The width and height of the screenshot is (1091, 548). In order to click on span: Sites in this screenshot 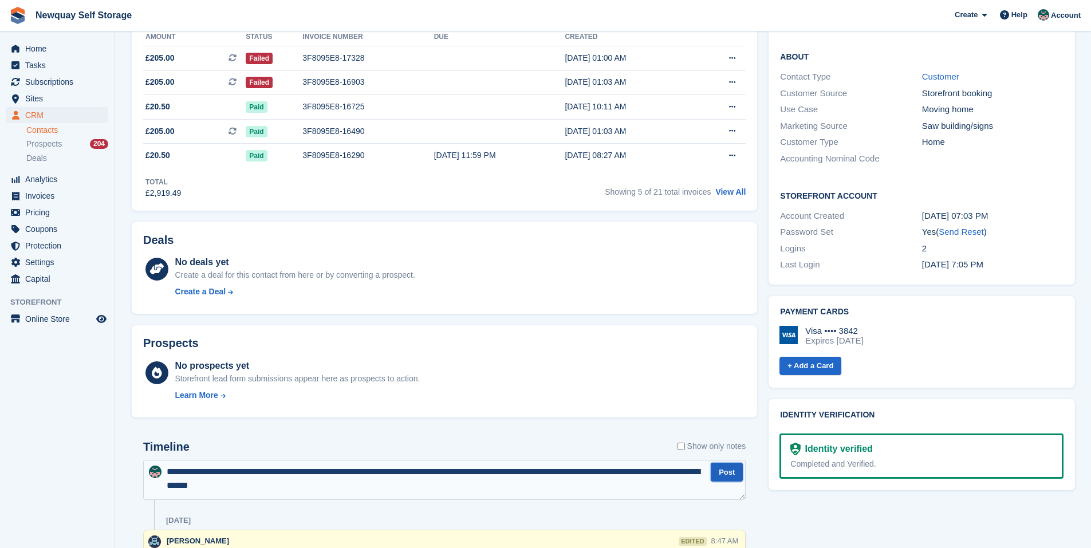, I will do `click(60, 98)`.